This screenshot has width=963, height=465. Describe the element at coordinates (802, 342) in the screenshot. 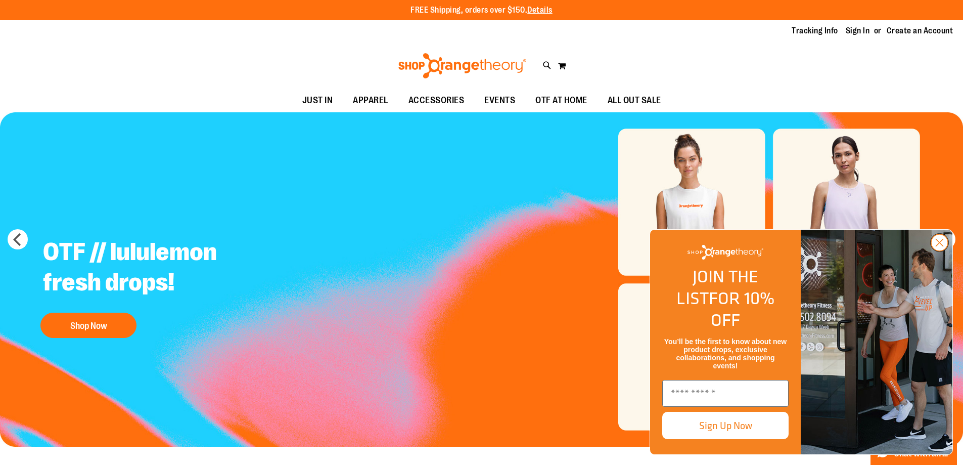

I see `div: FLYOUT Form` at that location.